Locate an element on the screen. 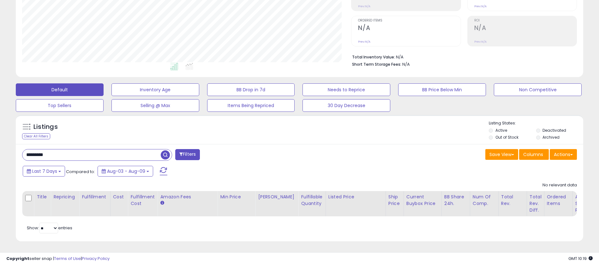 The width and height of the screenshot is (599, 265). button: Selling @ Max is located at coordinates (155, 105).